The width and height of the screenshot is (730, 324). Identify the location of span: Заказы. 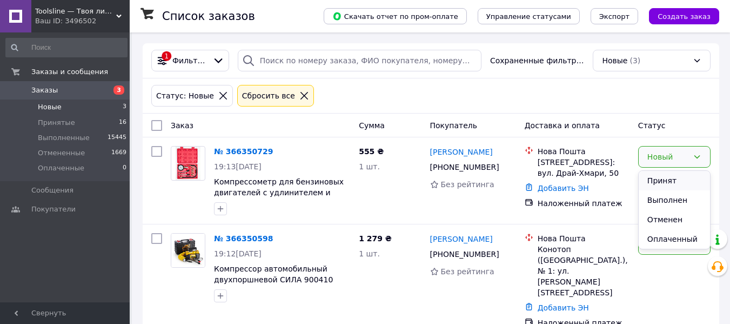
(44, 90).